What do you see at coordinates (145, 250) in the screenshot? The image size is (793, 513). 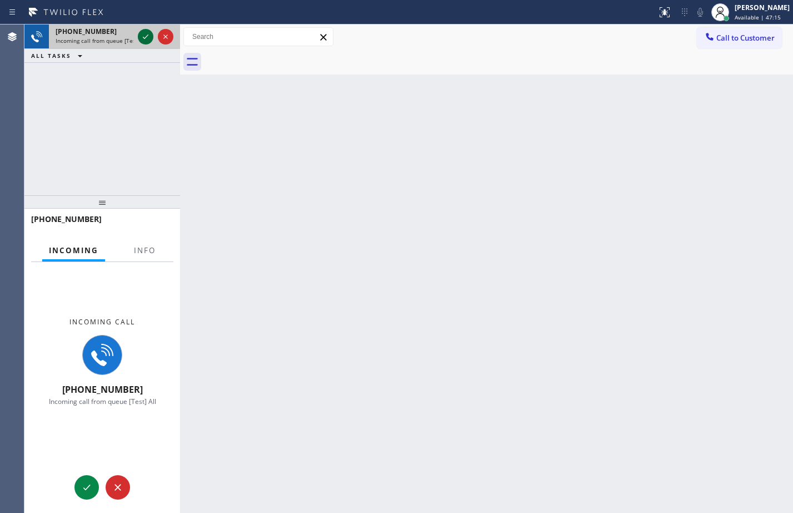 I see `button: Info` at bounding box center [145, 250].